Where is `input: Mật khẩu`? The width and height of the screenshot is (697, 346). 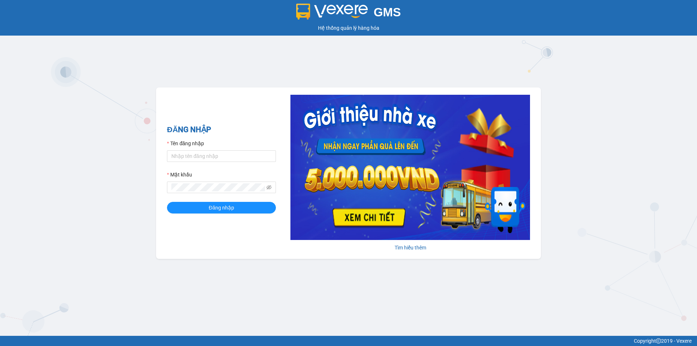 input: Mật khẩu is located at coordinates (218, 187).